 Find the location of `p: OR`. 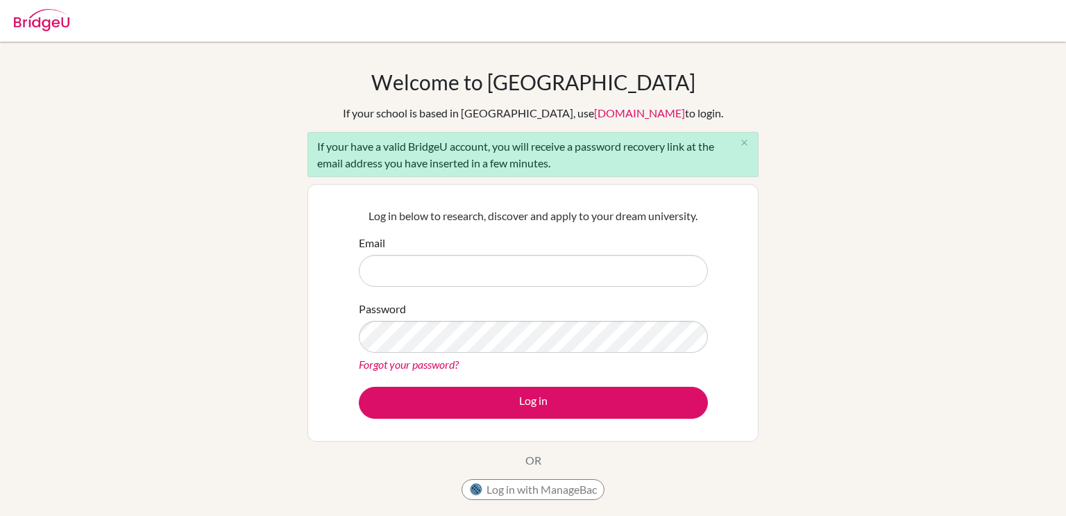

p: OR is located at coordinates (533, 460).